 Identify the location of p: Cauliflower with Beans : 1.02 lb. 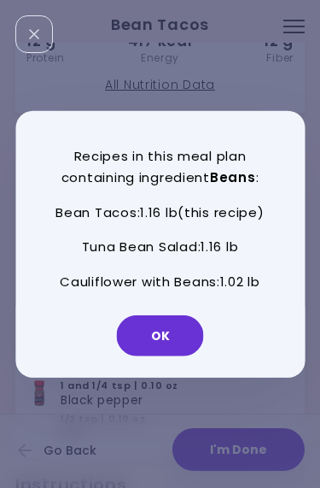
(160, 281).